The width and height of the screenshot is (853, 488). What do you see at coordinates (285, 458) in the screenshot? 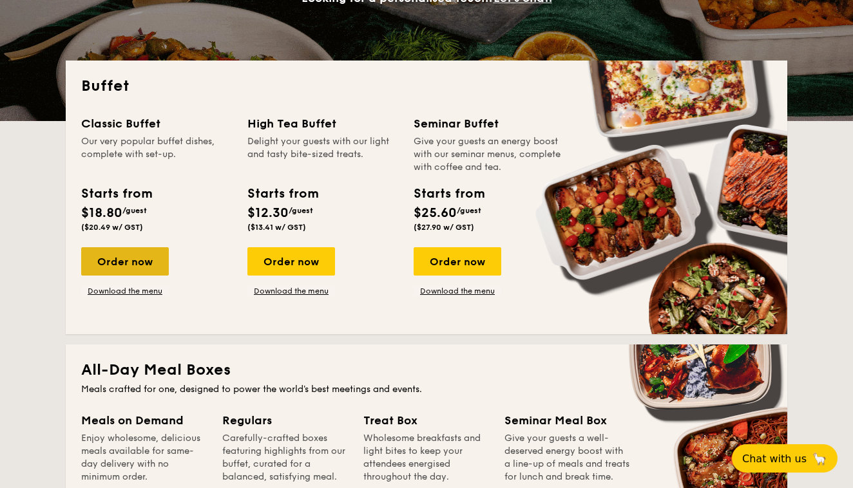
I see `div: Carefully-crafted boxes featuring highlights from our buffet, curated for a balanced, satisfying ...` at bounding box center [285, 458].